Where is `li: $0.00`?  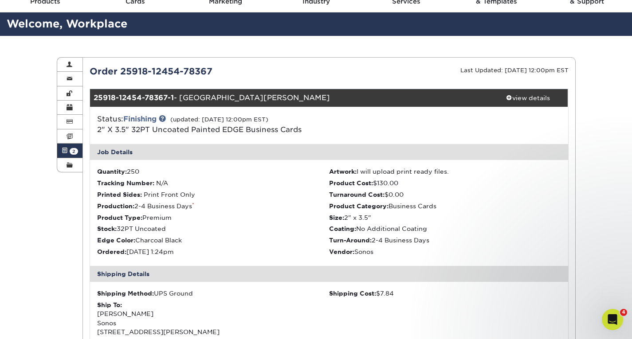 li: $0.00 is located at coordinates (445, 195).